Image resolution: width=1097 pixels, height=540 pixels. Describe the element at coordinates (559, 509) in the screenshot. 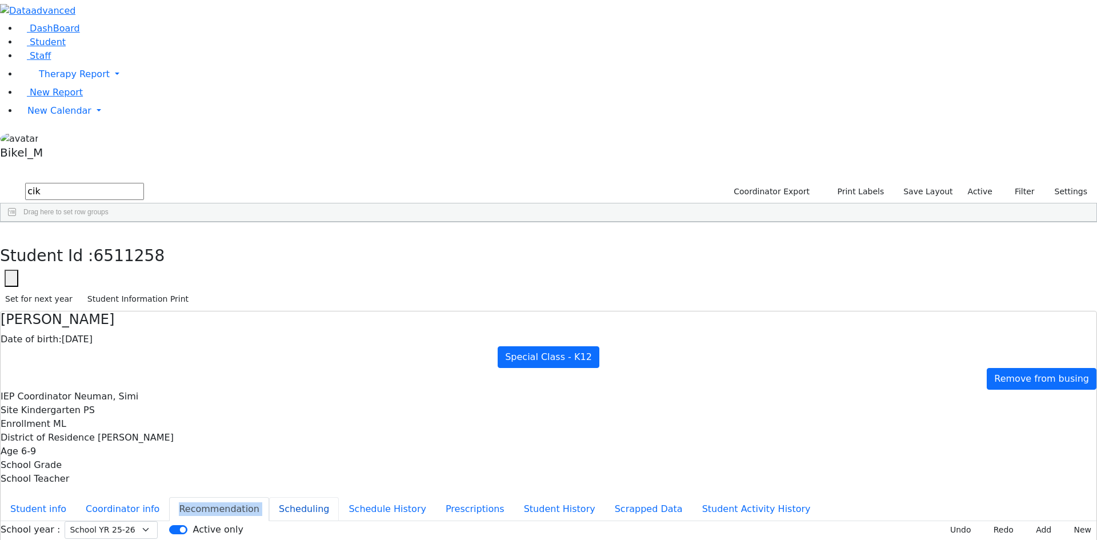

I see `button: Student History` at that location.